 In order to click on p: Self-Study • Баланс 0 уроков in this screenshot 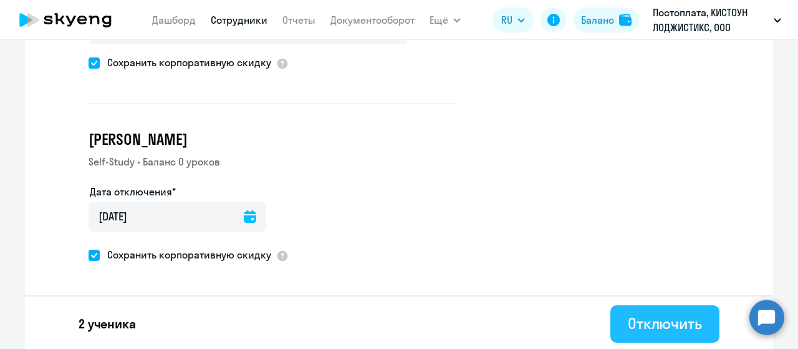, I will do `click(272, 162)`.